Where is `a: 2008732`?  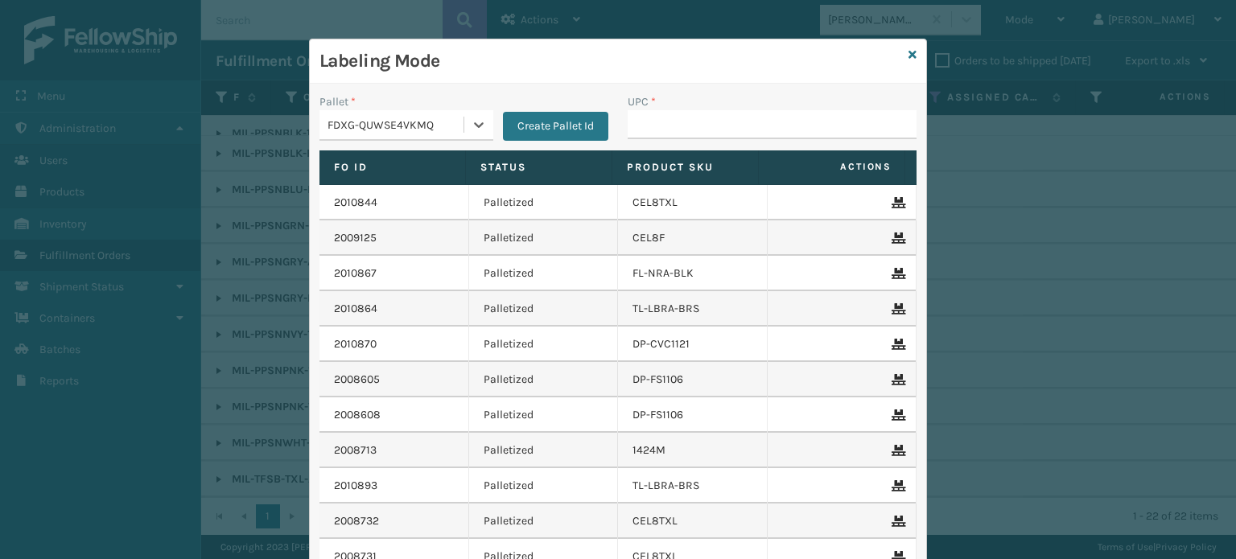
a: 2008732 is located at coordinates (357, 522).